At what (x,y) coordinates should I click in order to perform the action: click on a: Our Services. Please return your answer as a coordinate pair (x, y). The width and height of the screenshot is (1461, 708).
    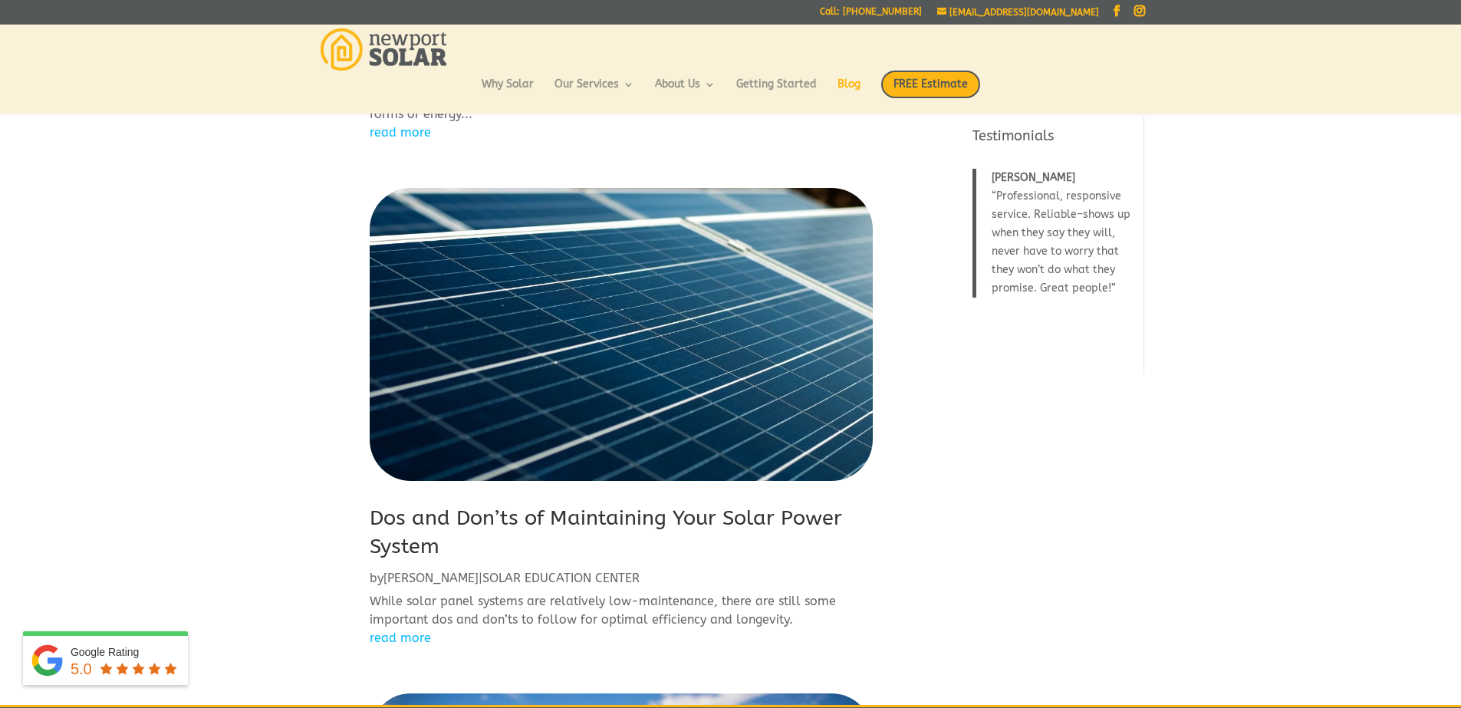
    Looking at the image, I should click on (595, 92).